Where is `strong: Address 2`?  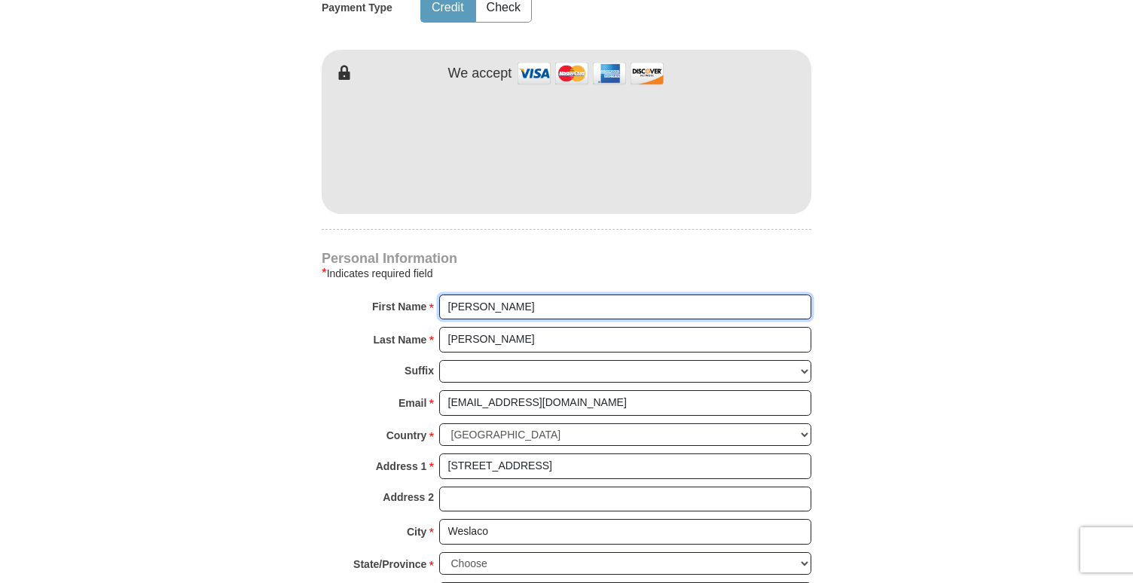
strong: Address 2 is located at coordinates (408, 497).